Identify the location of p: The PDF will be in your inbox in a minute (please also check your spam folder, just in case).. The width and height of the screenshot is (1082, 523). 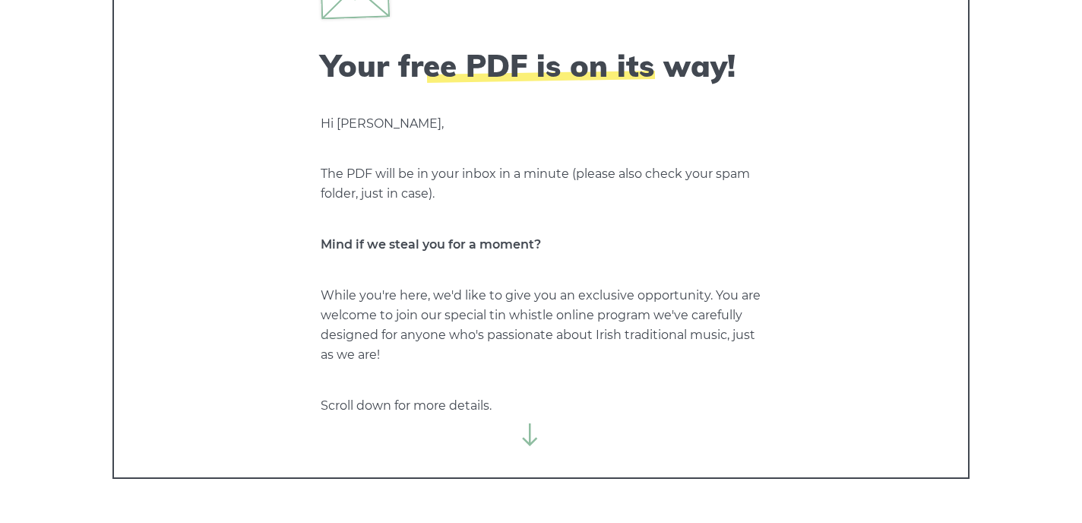
(541, 184).